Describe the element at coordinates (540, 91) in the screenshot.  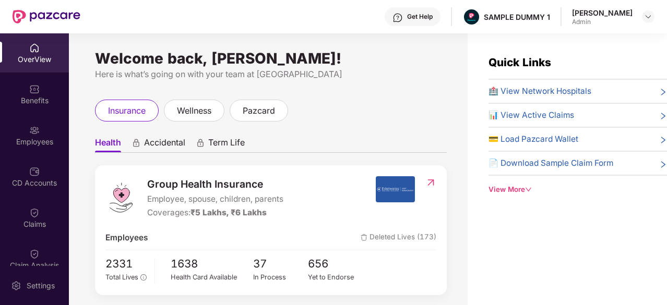
I see `span: 🏥 View Network Hospitals` at that location.